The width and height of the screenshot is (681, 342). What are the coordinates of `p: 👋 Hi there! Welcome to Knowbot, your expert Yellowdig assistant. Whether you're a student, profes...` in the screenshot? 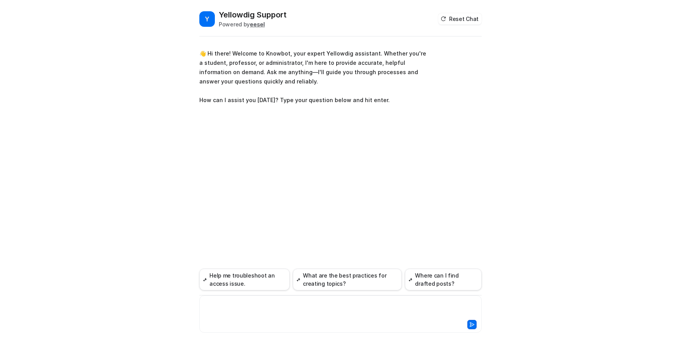 It's located at (312, 77).